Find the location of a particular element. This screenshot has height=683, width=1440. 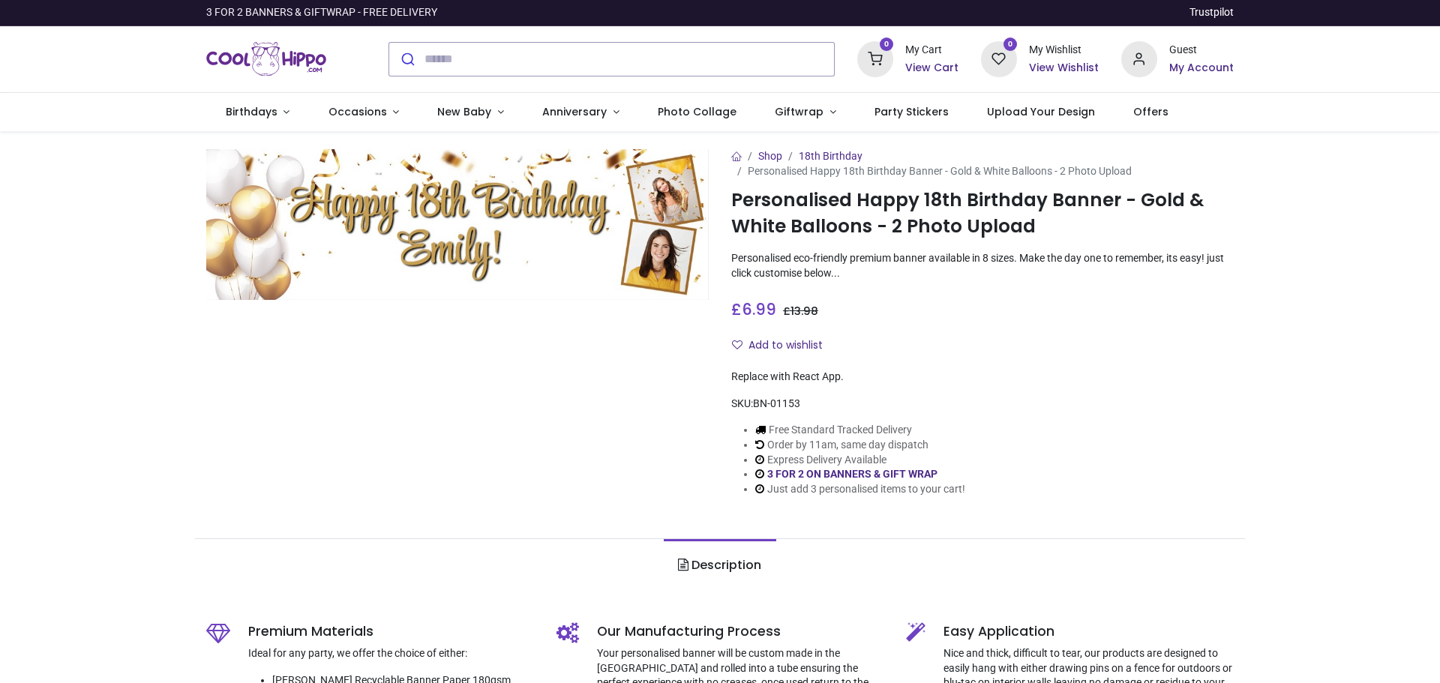

h5: Our Manufacturing Process is located at coordinates (740, 632).